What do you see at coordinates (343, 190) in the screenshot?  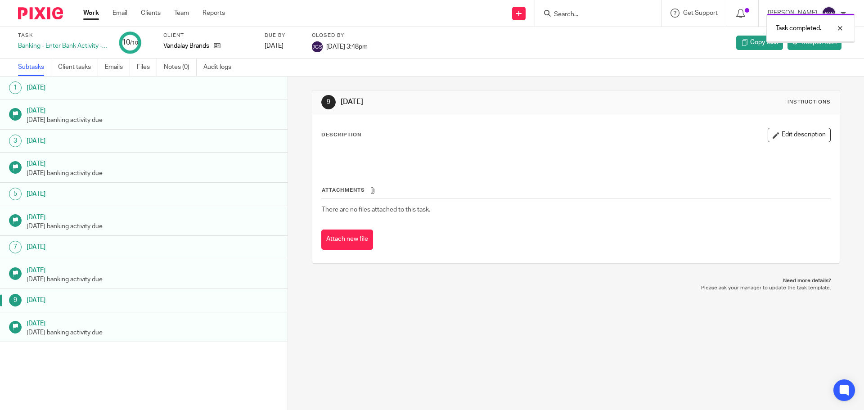 I see `span: Attachments` at bounding box center [343, 190].